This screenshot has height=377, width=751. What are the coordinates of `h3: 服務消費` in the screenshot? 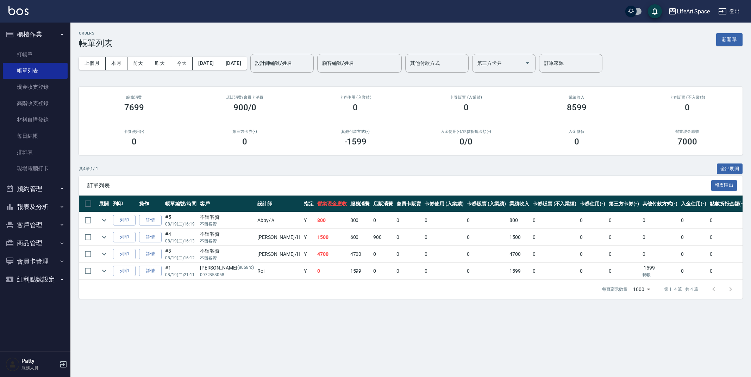 It's located at (134, 97).